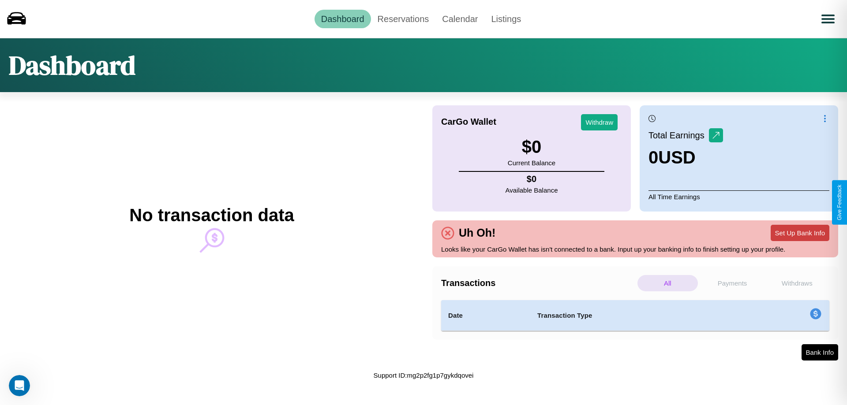 Image resolution: width=847 pixels, height=405 pixels. Describe the element at coordinates (506, 19) in the screenshot. I see `a: Listings` at that location.